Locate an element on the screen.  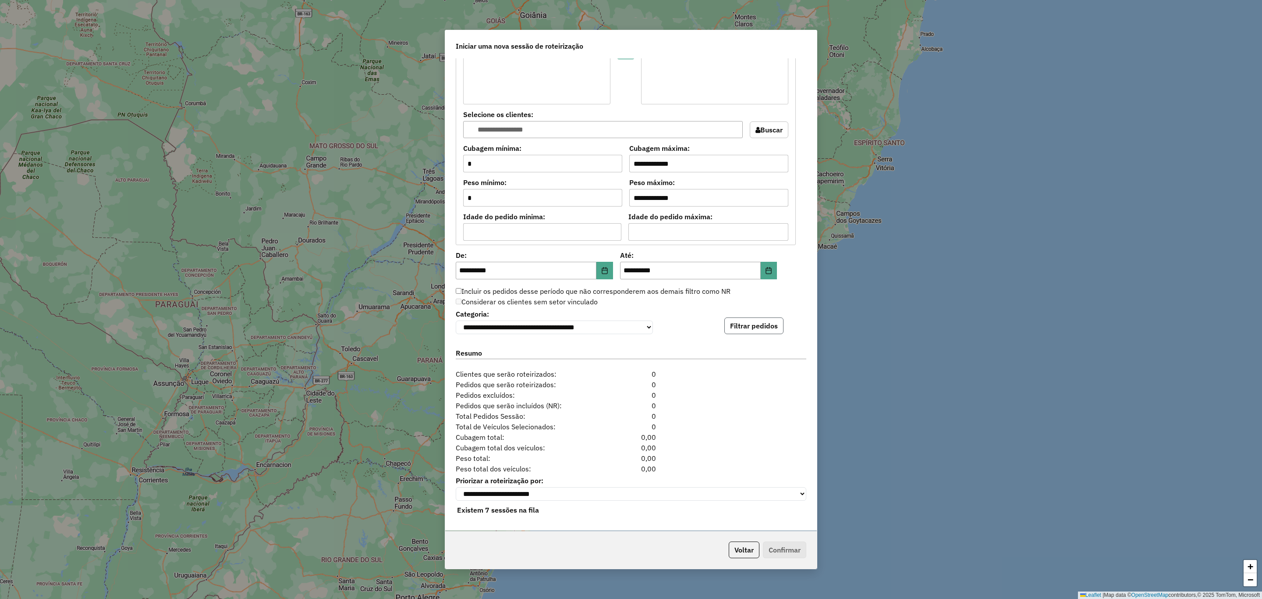
label: Idade do pedido mínima: is located at coordinates (542, 216).